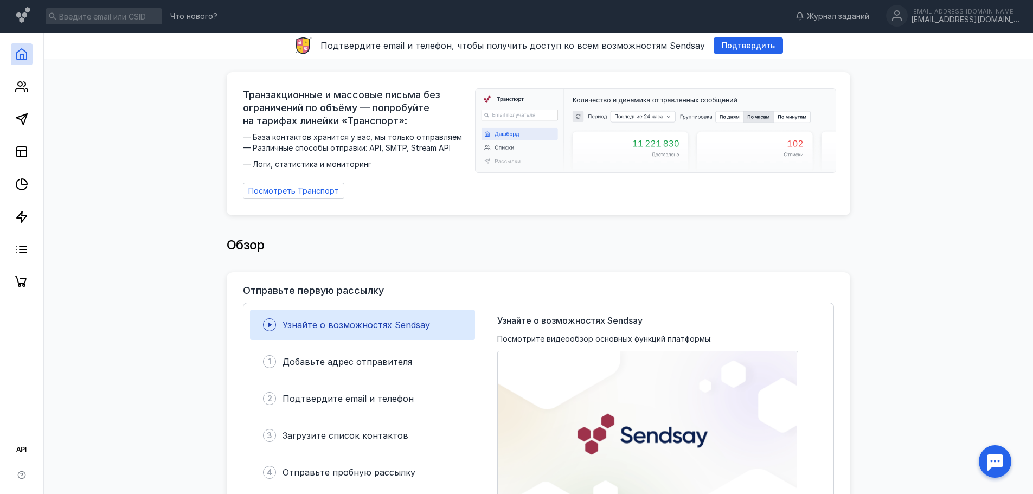 This screenshot has width=1033, height=494. I want to click on span: Что нового?, so click(194, 16).